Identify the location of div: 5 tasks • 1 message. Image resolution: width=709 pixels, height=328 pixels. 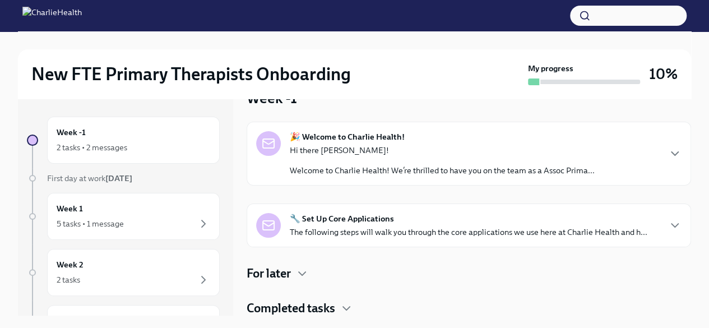
(90, 224).